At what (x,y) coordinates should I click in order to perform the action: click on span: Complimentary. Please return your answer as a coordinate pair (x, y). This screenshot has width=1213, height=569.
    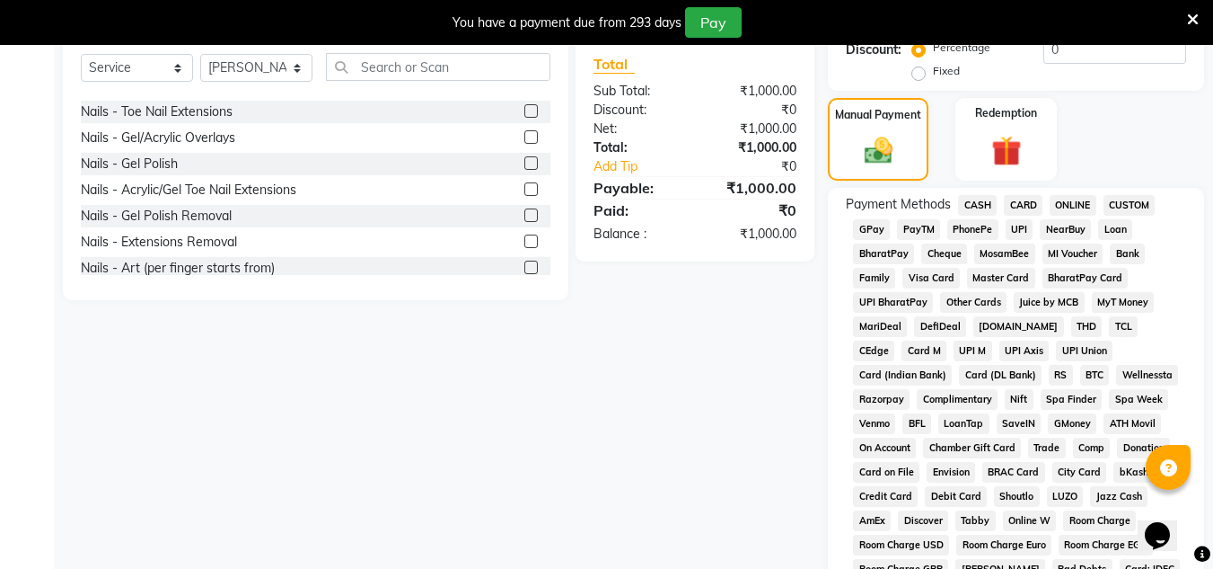
    Looking at the image, I should click on (957, 399).